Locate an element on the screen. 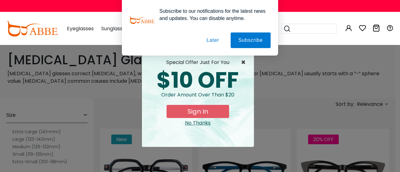 This screenshot has width=400, height=172. div: Close is located at coordinates (198, 123).